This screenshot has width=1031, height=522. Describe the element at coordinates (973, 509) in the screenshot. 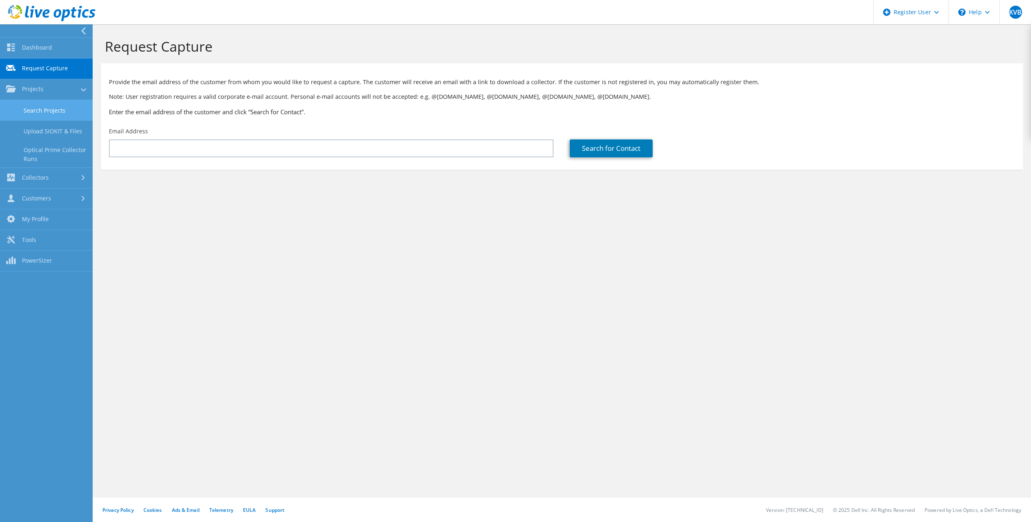

I see `li: Powered by Live Optics, a Dell Technology` at that location.